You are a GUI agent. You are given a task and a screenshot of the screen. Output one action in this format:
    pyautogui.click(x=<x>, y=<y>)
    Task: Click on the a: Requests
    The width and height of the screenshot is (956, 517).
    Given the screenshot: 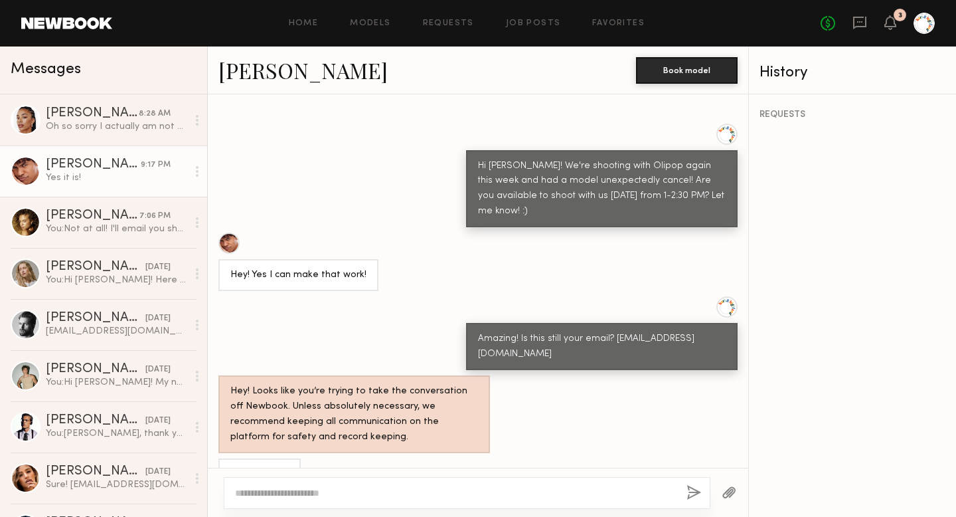 What is the action you would take?
    pyautogui.click(x=448, y=23)
    